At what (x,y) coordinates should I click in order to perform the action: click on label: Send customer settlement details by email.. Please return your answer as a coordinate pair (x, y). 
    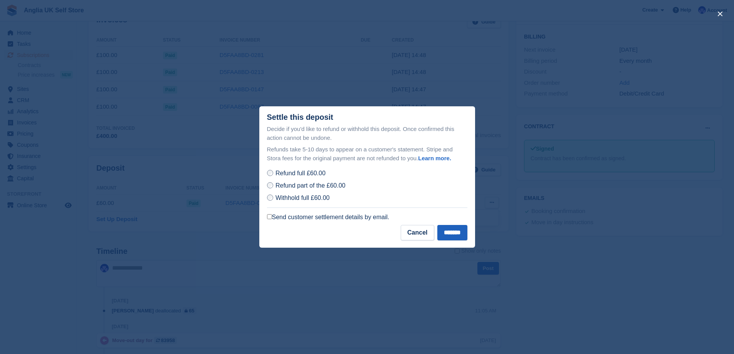
    Looking at the image, I should click on (328, 217).